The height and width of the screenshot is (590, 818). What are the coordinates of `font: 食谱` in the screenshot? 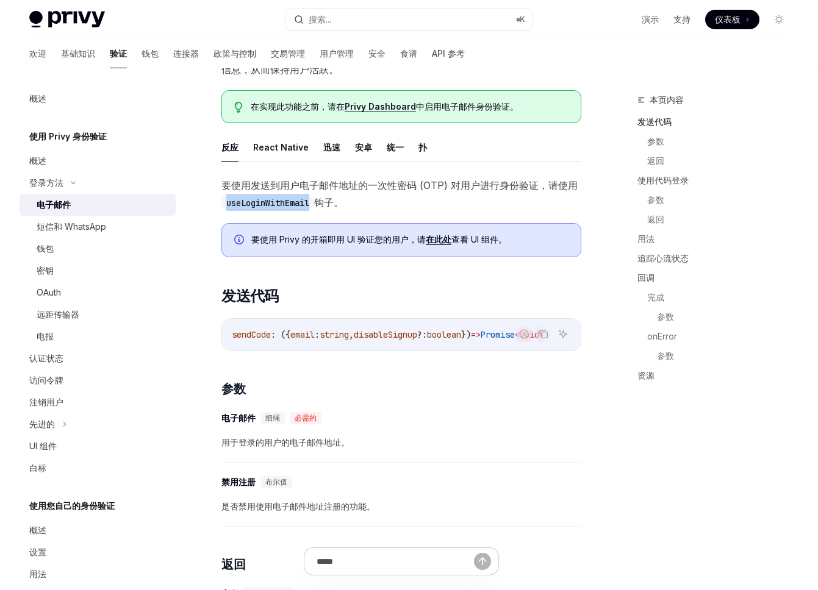 It's located at (409, 53).